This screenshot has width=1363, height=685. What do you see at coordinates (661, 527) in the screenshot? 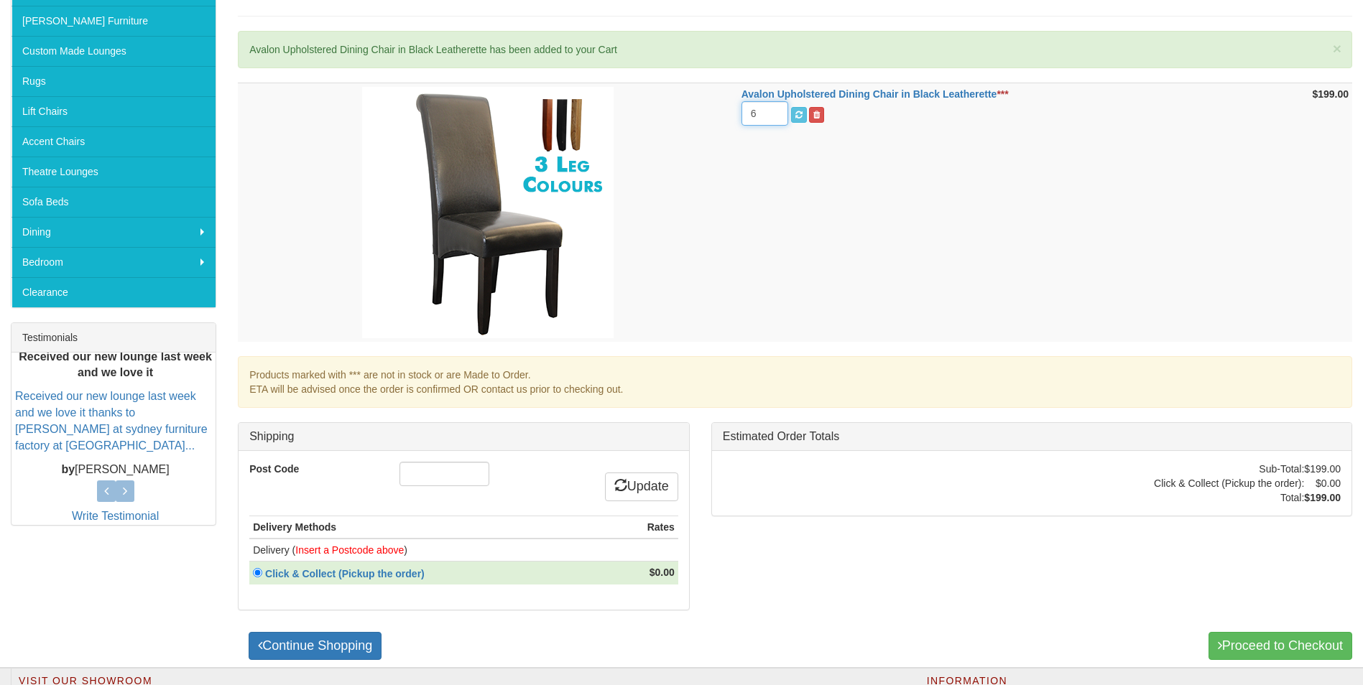
I see `strong: Rates` at bounding box center [661, 527].